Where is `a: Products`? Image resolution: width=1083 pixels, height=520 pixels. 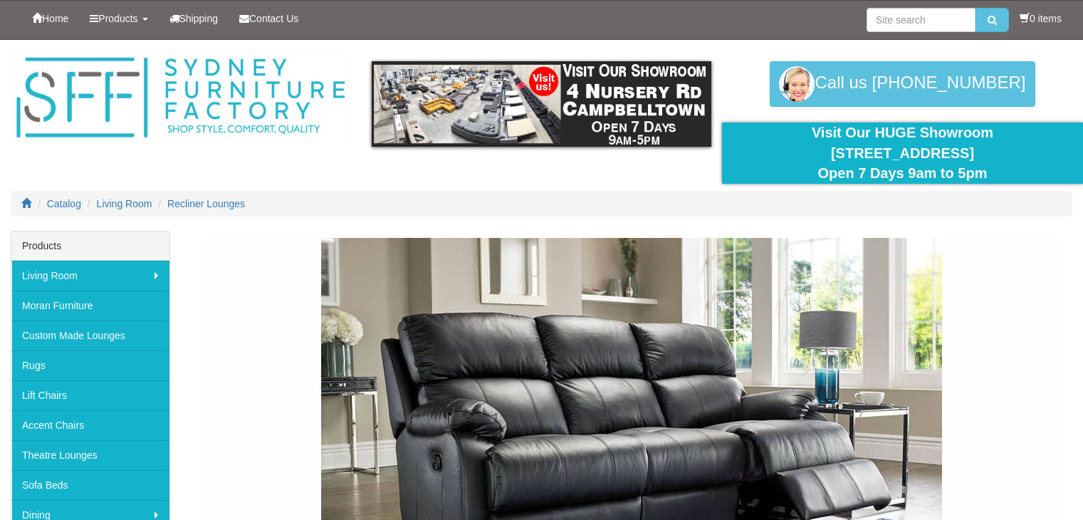
a: Products is located at coordinates (118, 19).